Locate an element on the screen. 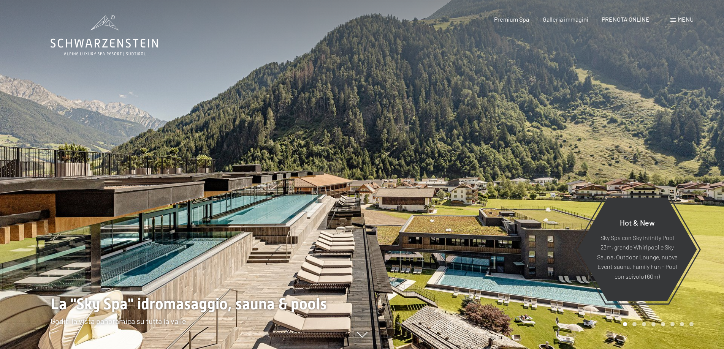 The image size is (724, 349). div: Carousel Page 3 is located at coordinates (644, 324).